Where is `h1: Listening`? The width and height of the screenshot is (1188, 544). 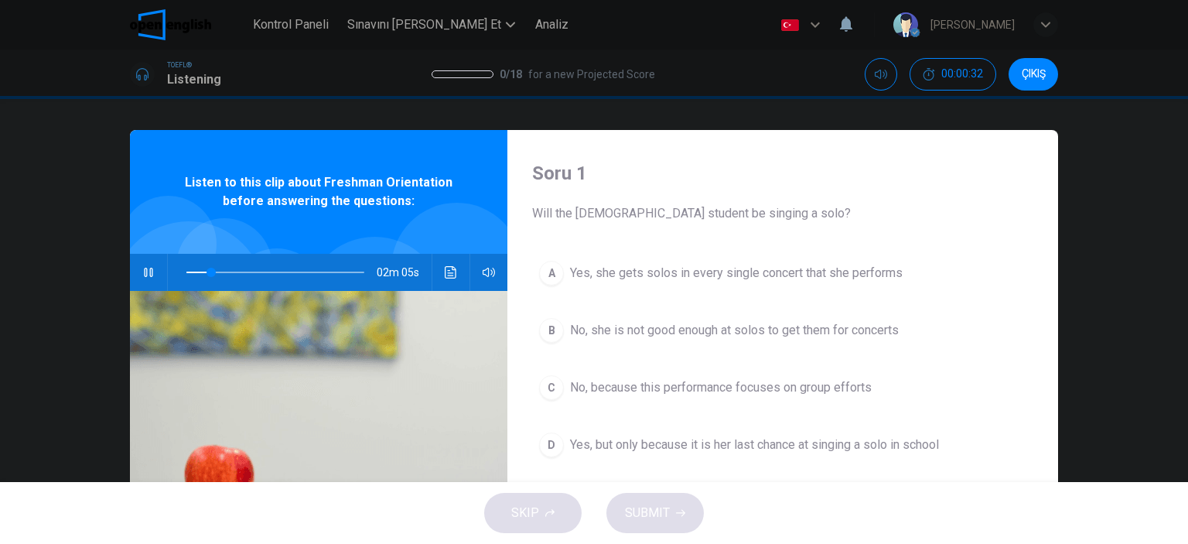
h1: Listening is located at coordinates (194, 80).